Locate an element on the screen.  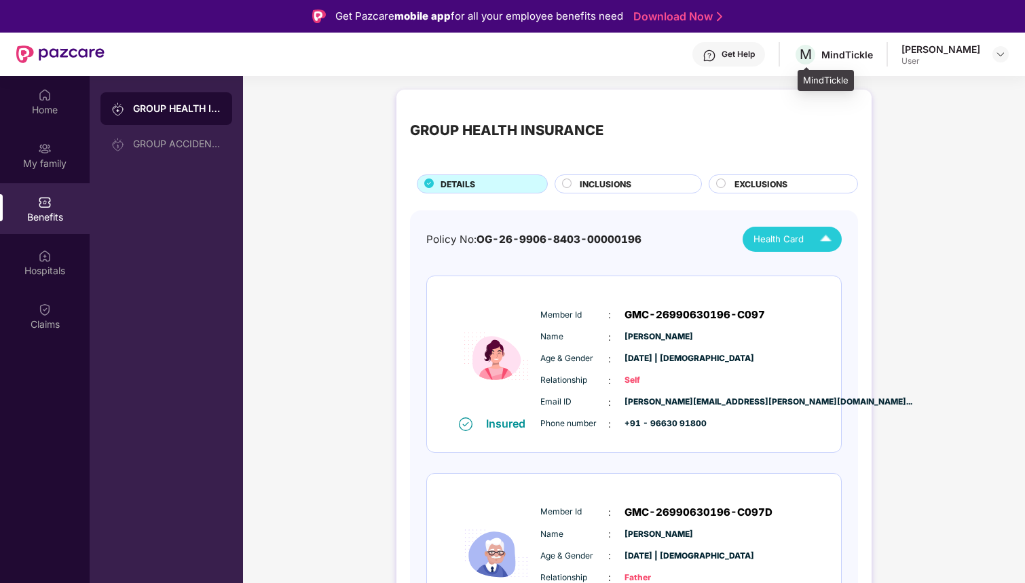
span: DETAILS is located at coordinates (457, 184).